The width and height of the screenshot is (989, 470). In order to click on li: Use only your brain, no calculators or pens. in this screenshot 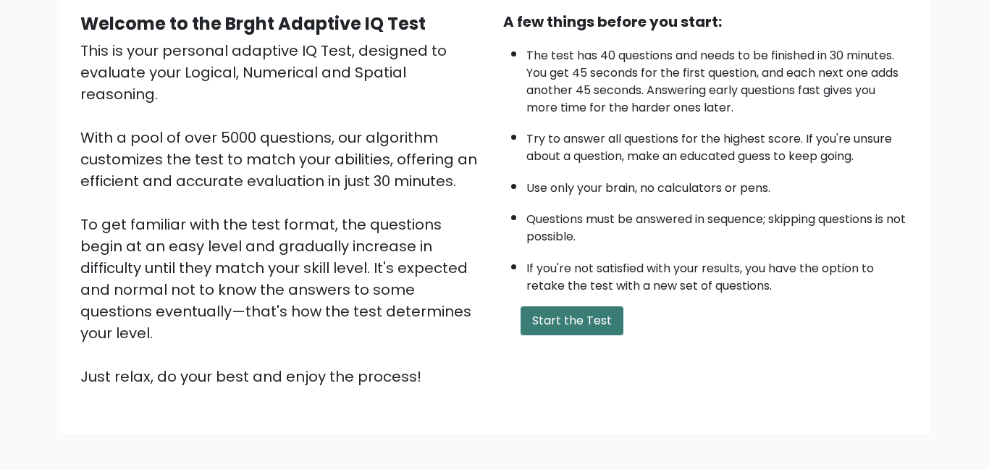, I will do `click(718, 185)`.